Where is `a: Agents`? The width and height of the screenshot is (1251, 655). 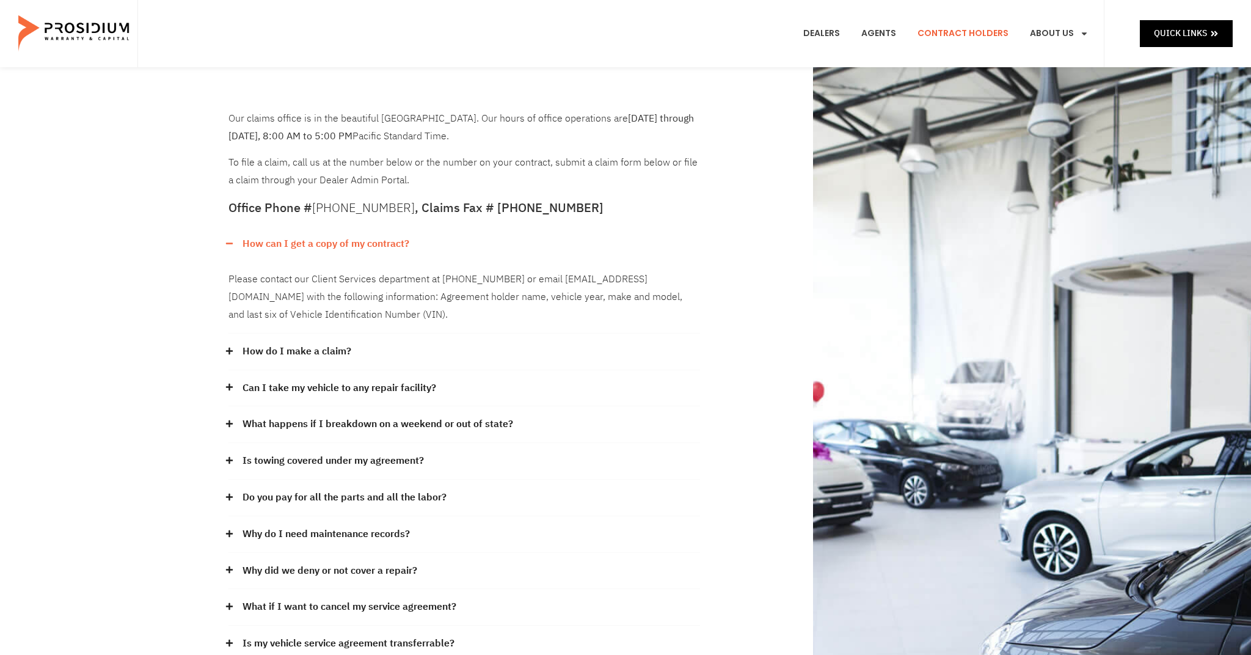
a: Agents is located at coordinates (878, 34).